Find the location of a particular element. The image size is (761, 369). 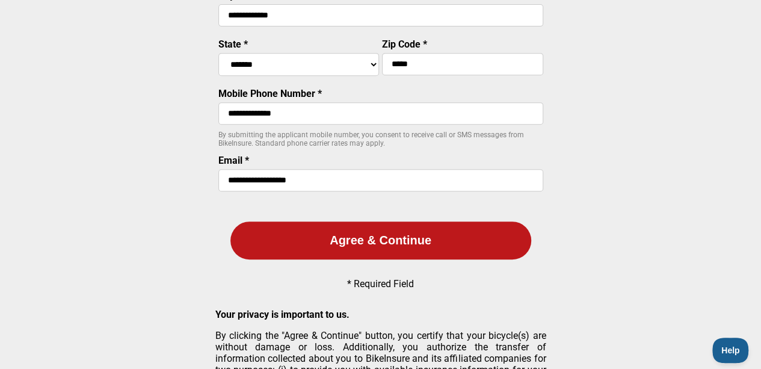

p: * Required Field is located at coordinates (380, 283).